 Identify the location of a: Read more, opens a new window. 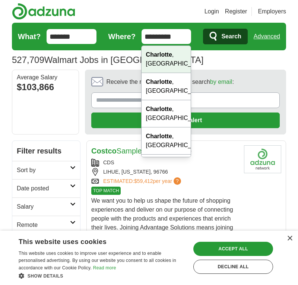
(105, 267).